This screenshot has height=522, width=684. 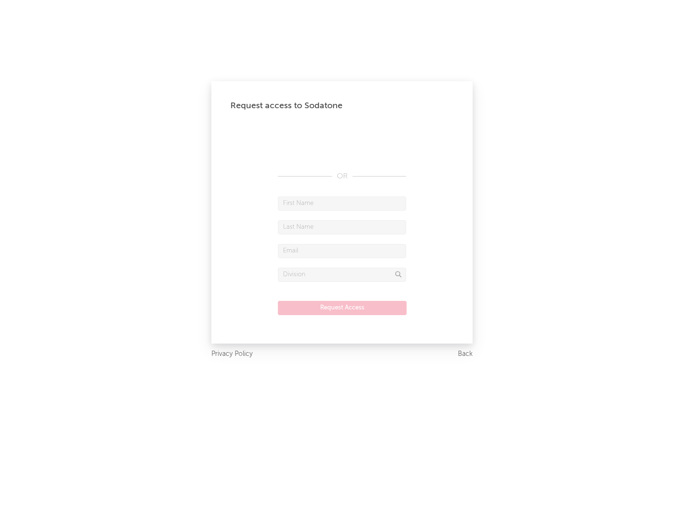 What do you see at coordinates (342, 227) in the screenshot?
I see `input: Last Name` at bounding box center [342, 227].